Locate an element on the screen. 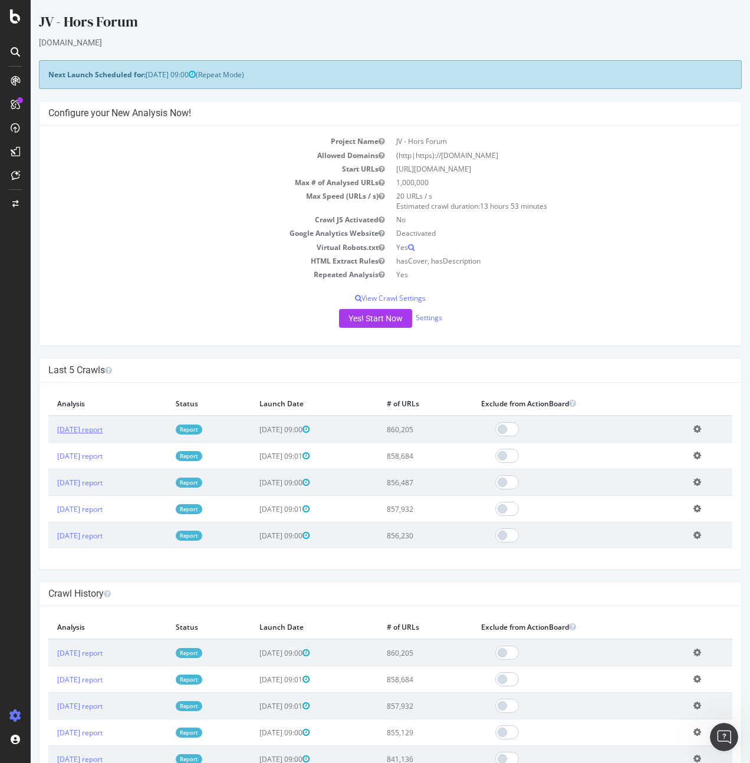  td: Max # of Analysed URLs is located at coordinates (189, 182).